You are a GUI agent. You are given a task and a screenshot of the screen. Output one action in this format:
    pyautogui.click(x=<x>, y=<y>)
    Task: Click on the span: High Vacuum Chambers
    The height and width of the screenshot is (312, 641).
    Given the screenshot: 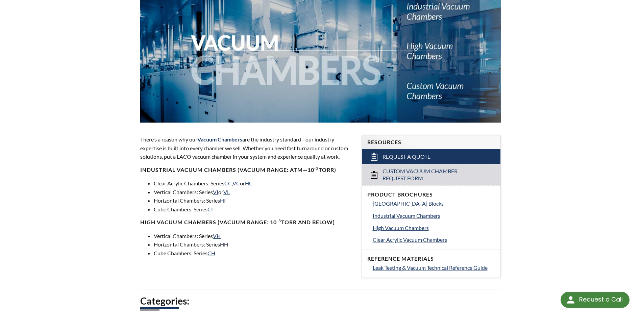 What is the action you would take?
    pyautogui.click(x=401, y=228)
    